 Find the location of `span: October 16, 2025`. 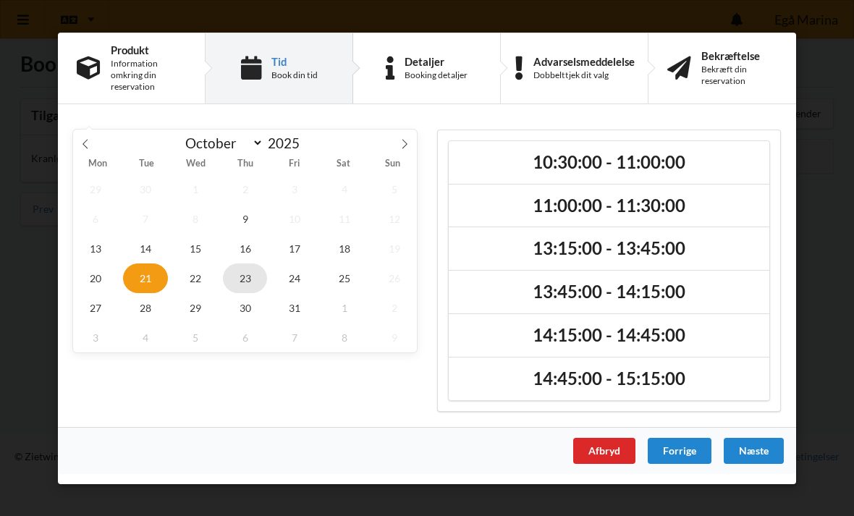

span: October 16, 2025 is located at coordinates (245, 248).